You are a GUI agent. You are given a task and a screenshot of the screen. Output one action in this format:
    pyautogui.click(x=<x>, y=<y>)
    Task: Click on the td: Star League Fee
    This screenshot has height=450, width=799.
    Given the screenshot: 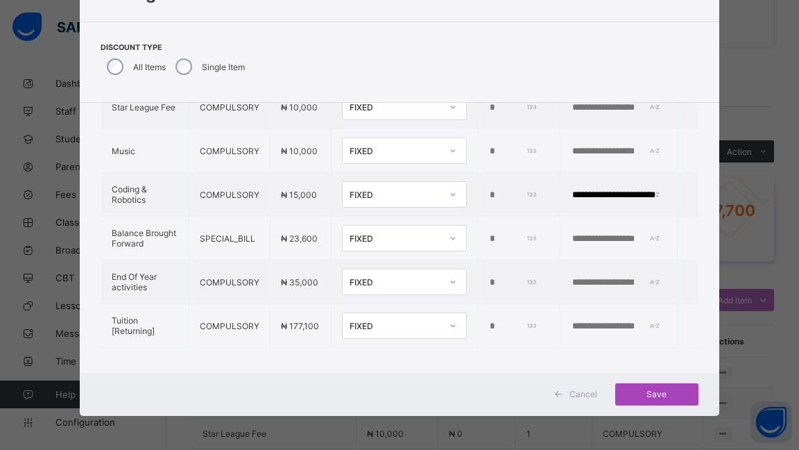 What is the action you would take?
    pyautogui.click(x=145, y=107)
    